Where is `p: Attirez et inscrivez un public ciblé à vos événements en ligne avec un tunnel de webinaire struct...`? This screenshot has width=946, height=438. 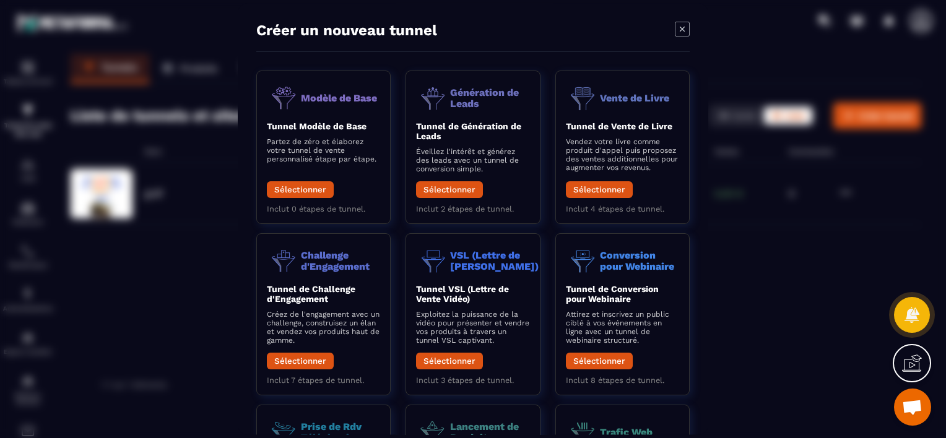 p: Attirez et inscrivez un public ciblé à vos événements en ligne avec un tunnel de webinaire struct... is located at coordinates (622, 328).